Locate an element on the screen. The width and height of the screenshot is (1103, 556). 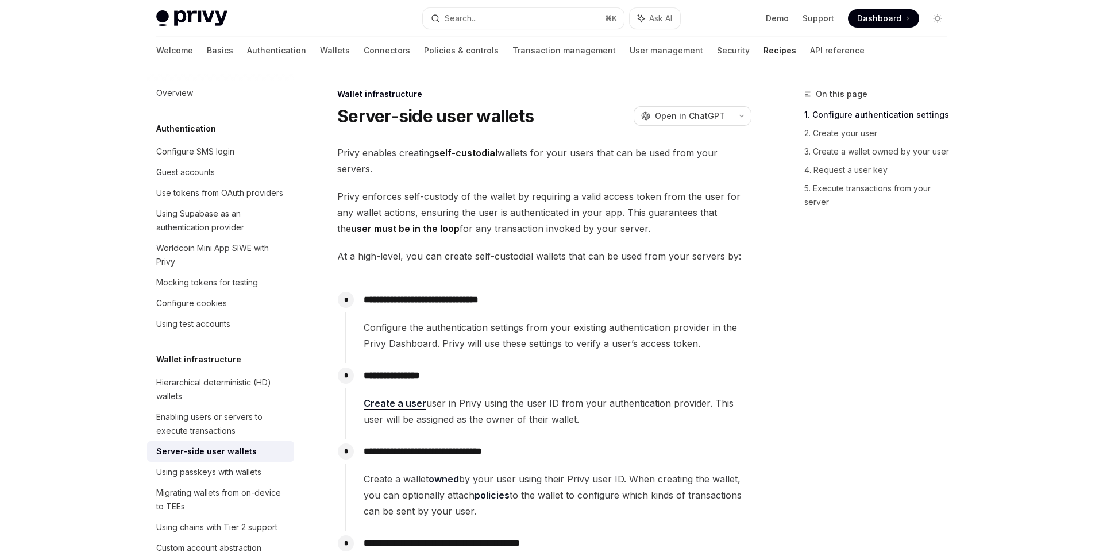
div: Using chains with Tier 2 support is located at coordinates (217, 528).